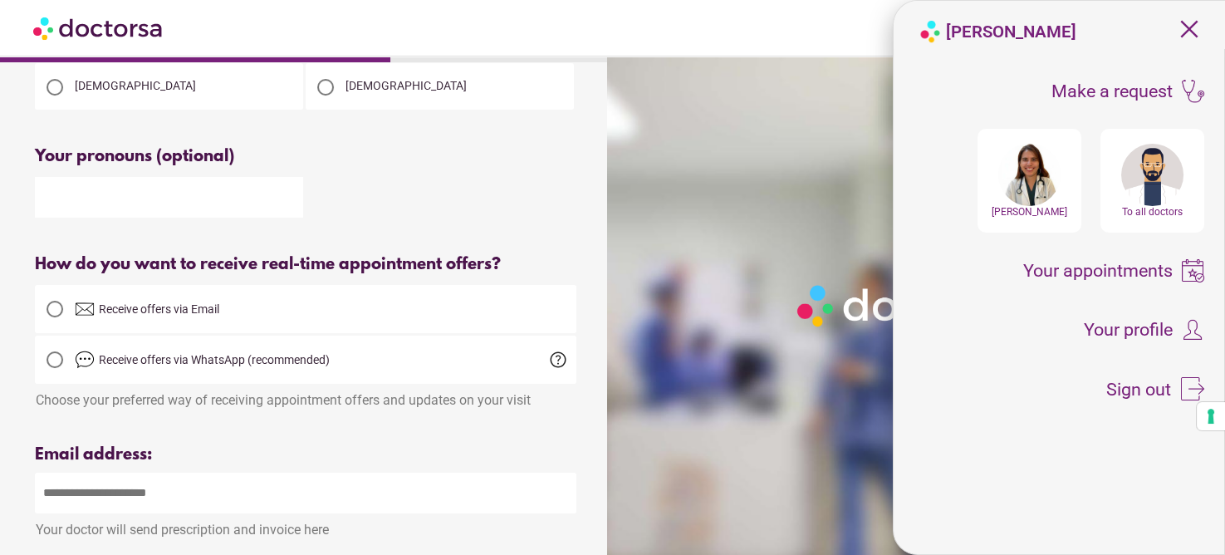 The image size is (1225, 555). I want to click on div: Choose your preferred way of receiving appointment offers and updates on your visit, so click(306, 395).